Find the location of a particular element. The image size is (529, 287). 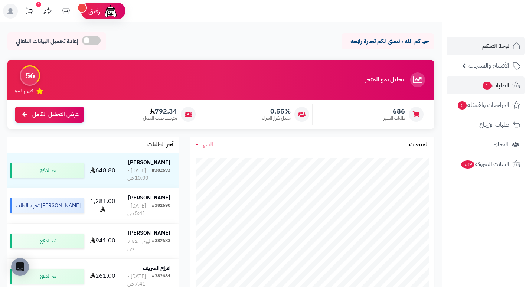

a: الطلبات1 is located at coordinates (486, 85).